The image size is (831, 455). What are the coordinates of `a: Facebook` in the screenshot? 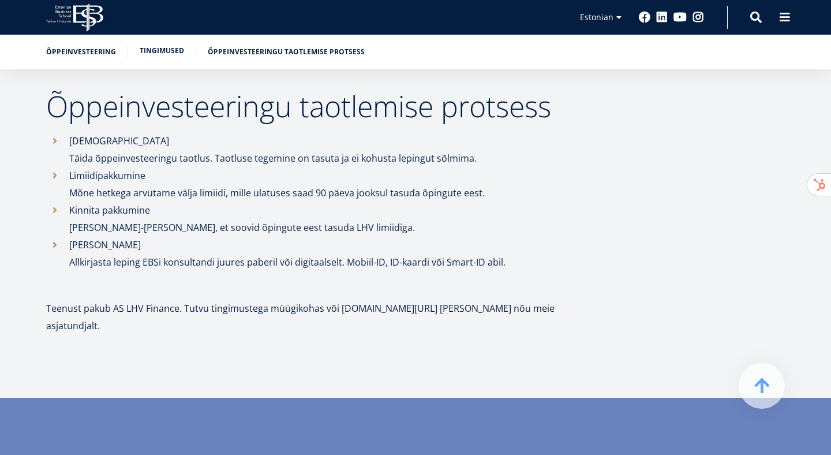 It's located at (645, 17).